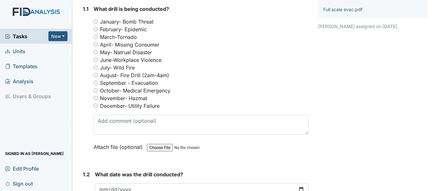  What do you see at coordinates (131, 9) in the screenshot?
I see `span: What drill is being conducted?` at bounding box center [131, 9].